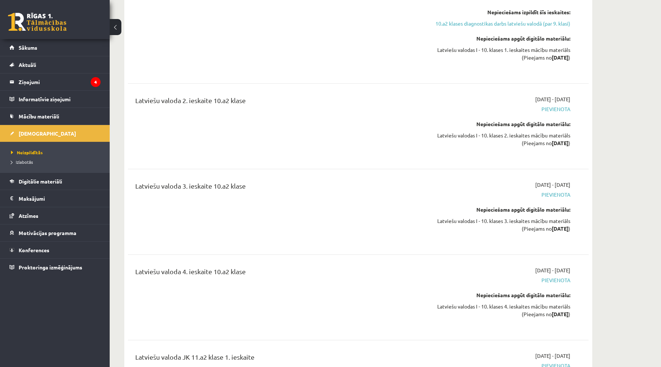 This screenshot has height=367, width=661. Describe the element at coordinates (40, 181) in the screenshot. I see `span: Digitālie materiāli` at that location.